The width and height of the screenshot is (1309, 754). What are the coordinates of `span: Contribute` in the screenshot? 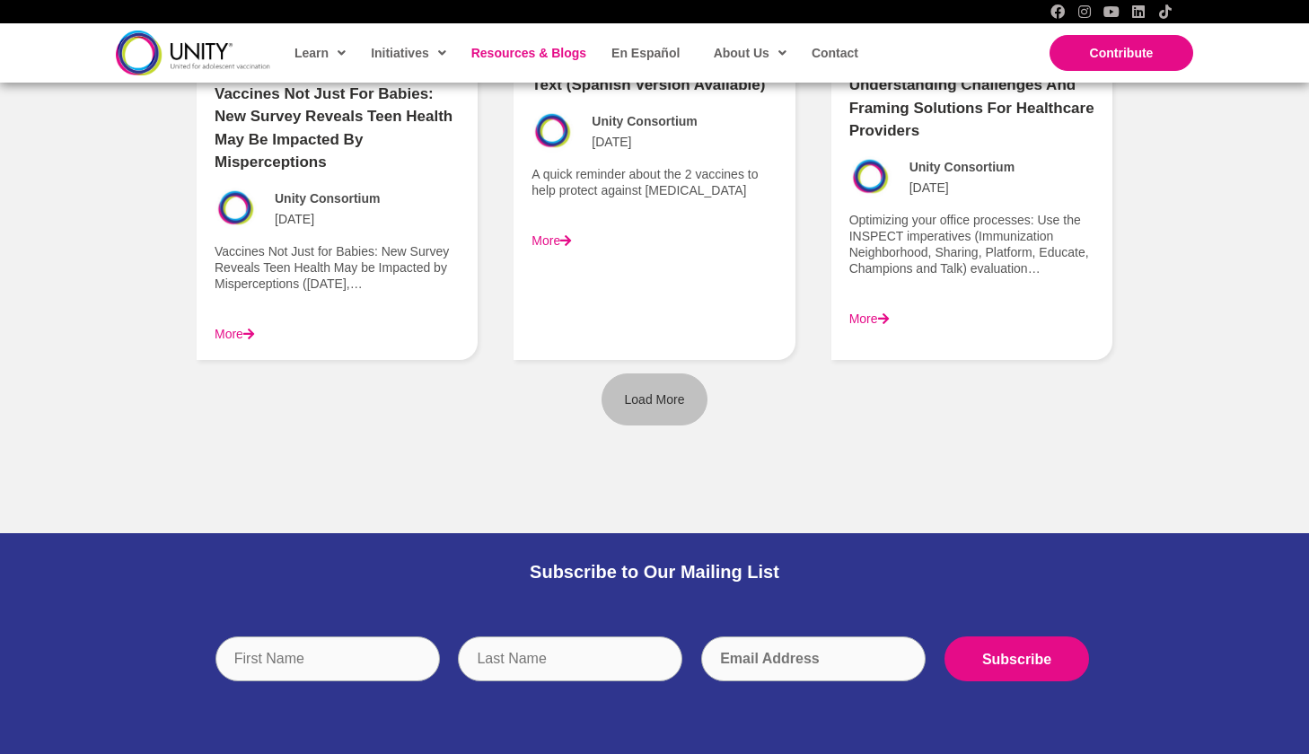 It's located at (1122, 53).